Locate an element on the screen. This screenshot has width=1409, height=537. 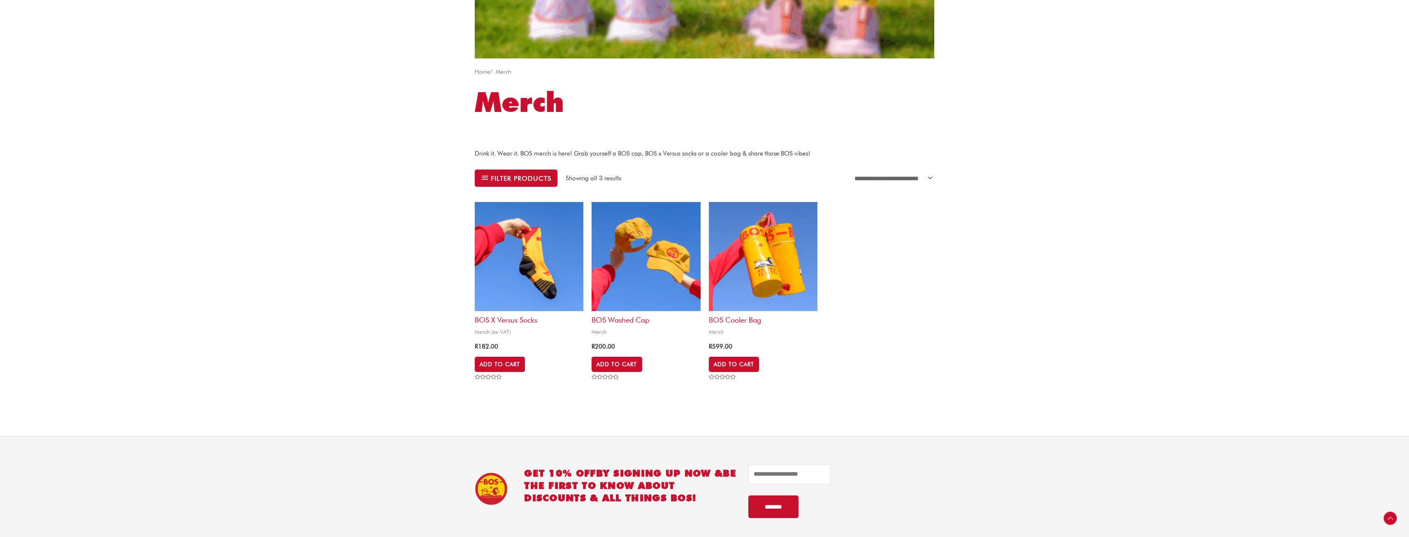
a: BOS Cooler bagMerch is located at coordinates (763, 270).